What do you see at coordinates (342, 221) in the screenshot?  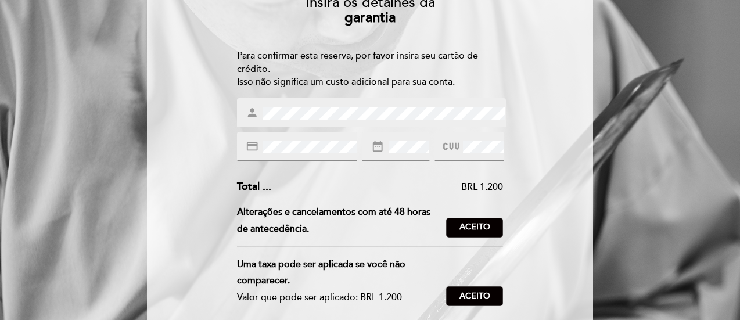 I see `div: Alterações e cancelamentos com até 48 horas de antecedência.` at bounding box center [342, 221].